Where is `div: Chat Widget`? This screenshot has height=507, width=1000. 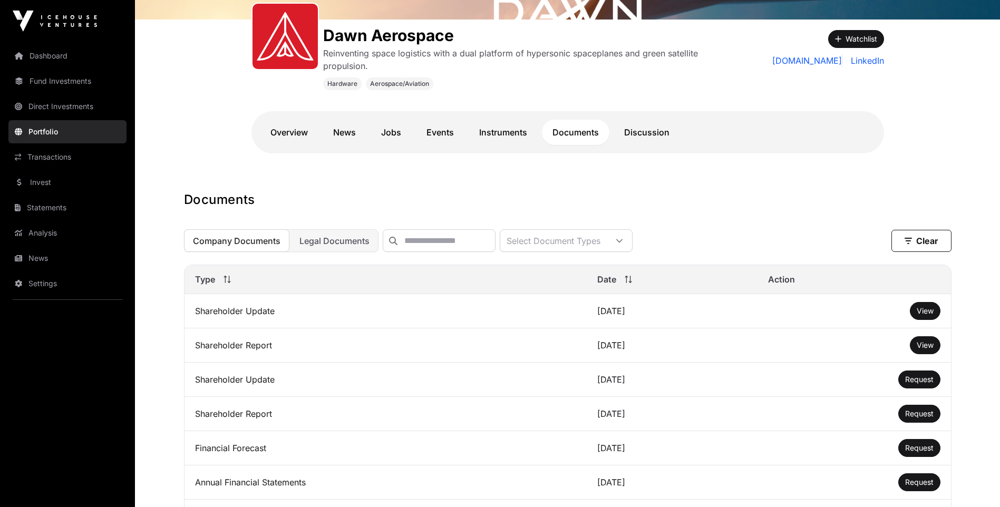 div: Chat Widget is located at coordinates (973, 482).